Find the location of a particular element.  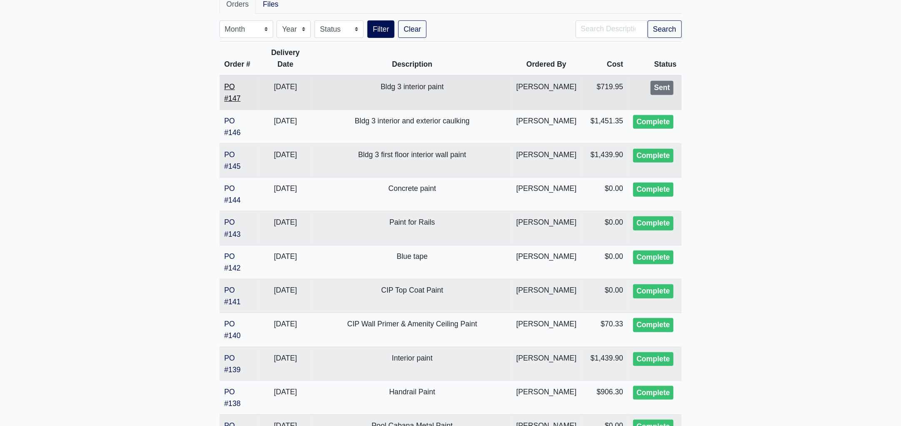

button: Search is located at coordinates (665, 29).